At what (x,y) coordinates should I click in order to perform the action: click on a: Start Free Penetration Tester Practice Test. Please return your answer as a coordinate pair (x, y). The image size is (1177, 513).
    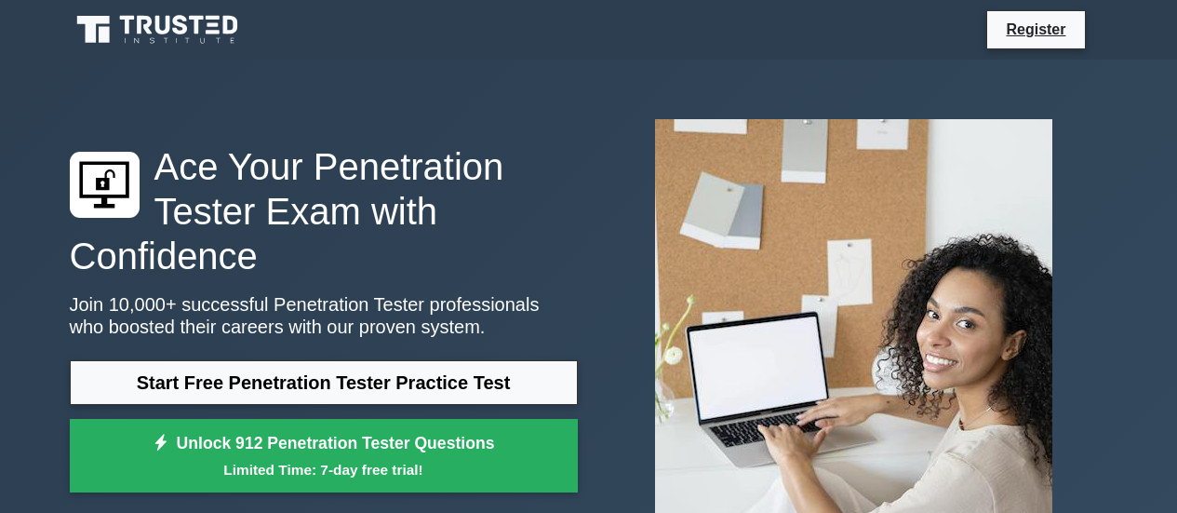
    Looking at the image, I should click on (324, 382).